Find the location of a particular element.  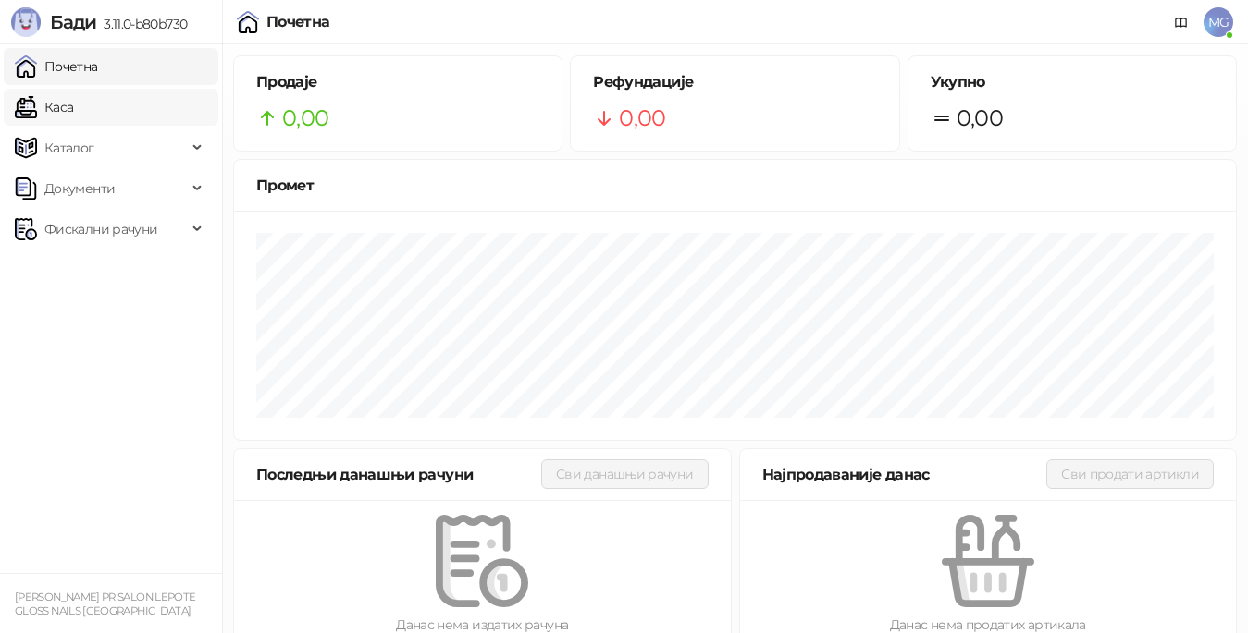

h5: Укупно is located at coordinates (1072, 82).